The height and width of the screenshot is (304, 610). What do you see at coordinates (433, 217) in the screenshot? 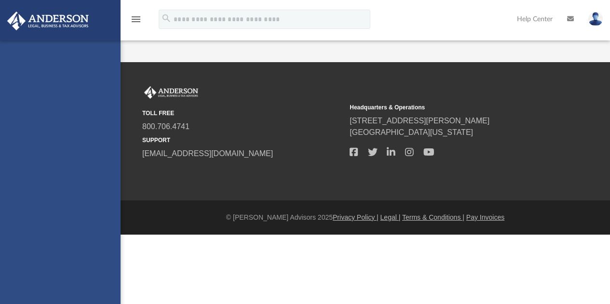
I see `a: Terms & Conditions |` at bounding box center [433, 217].